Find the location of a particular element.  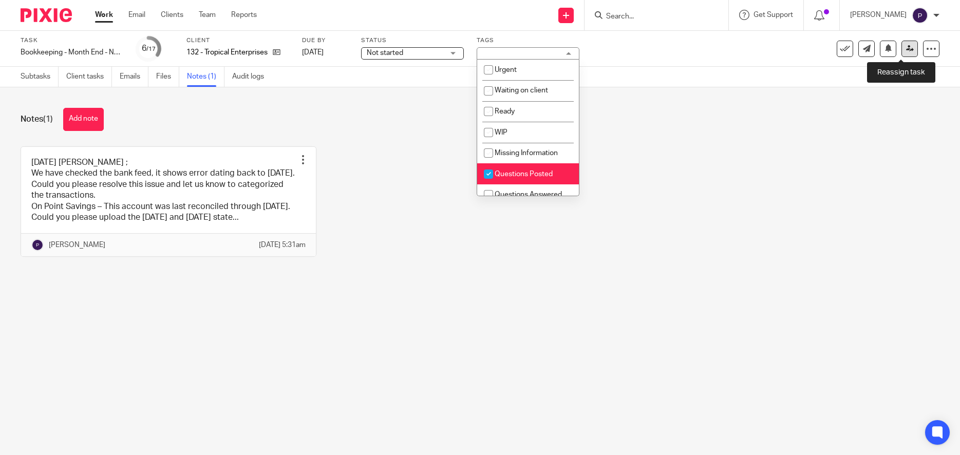

span: Questions Posted is located at coordinates (523, 174).